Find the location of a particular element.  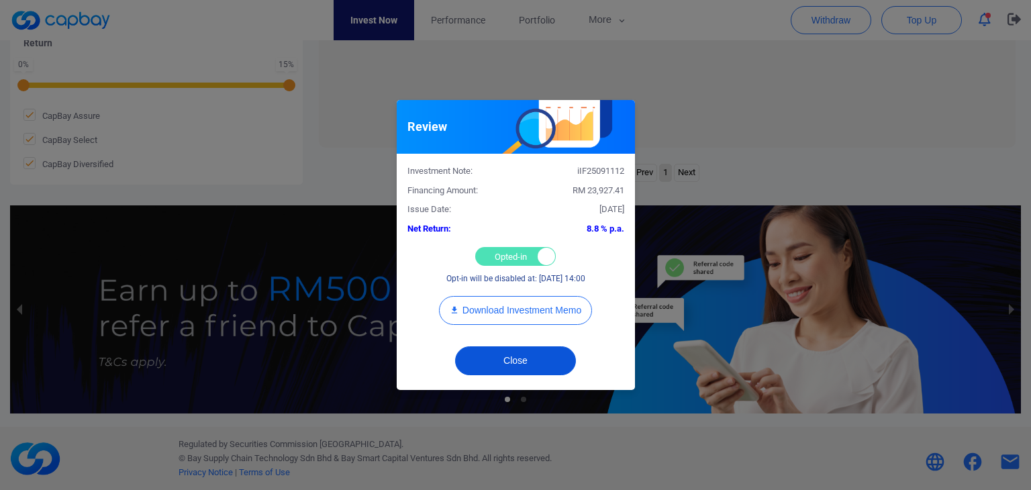

h5: Review is located at coordinates (427, 127).